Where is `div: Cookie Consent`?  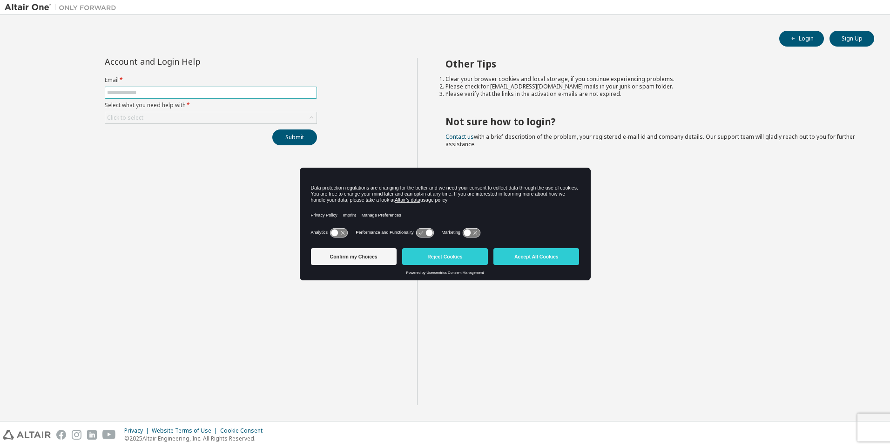
div: Cookie Consent is located at coordinates (244, 431).